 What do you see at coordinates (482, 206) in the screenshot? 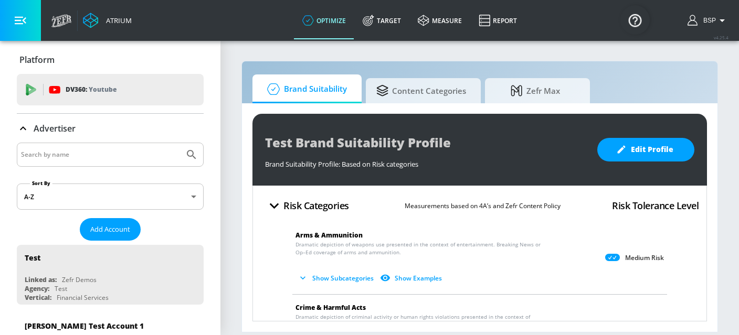
I see `p: Measurements based on 4A’s and Zefr Content Policy` at bounding box center [482, 206].